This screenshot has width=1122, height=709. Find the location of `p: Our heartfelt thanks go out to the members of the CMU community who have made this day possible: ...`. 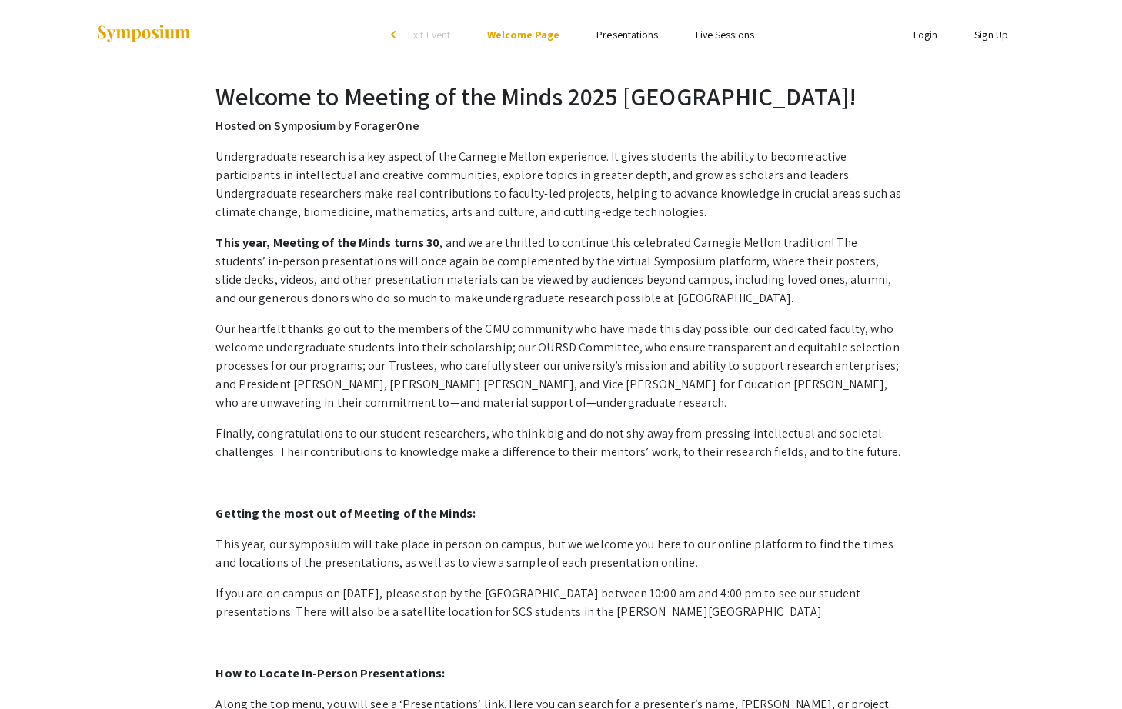

p: Our heartfelt thanks go out to the members of the CMU community who have made this day possible: ... is located at coordinates (560, 366).